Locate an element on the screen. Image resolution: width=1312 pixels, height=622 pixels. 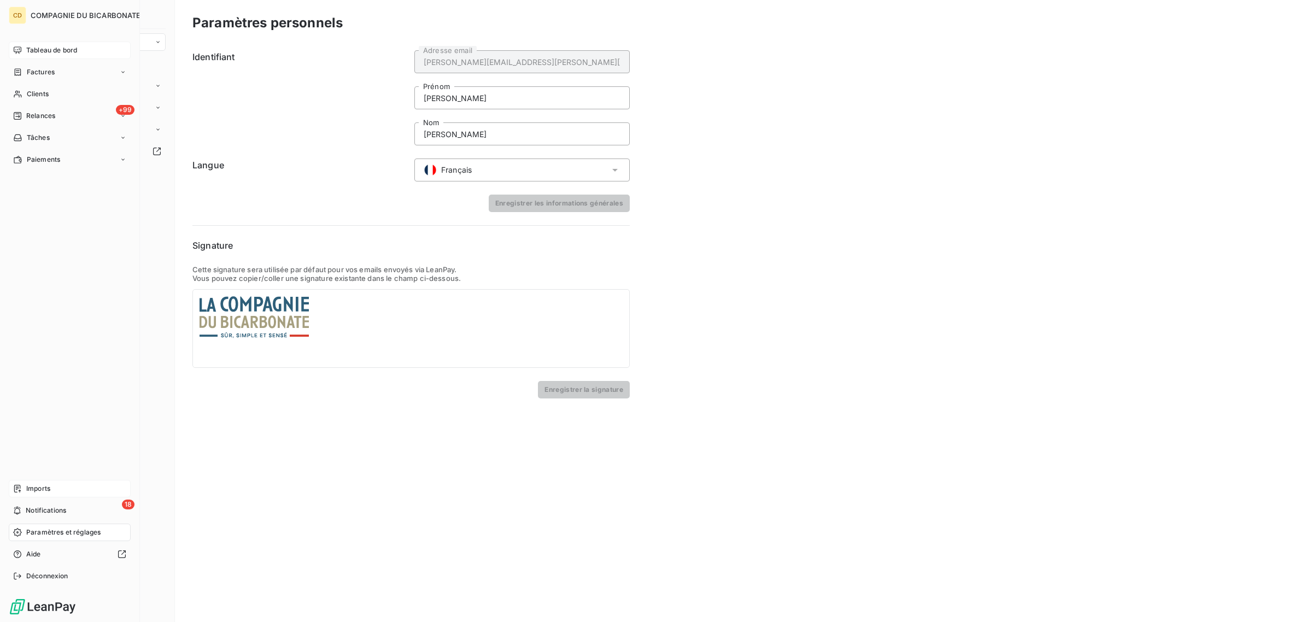
span: +99 is located at coordinates (125, 110).